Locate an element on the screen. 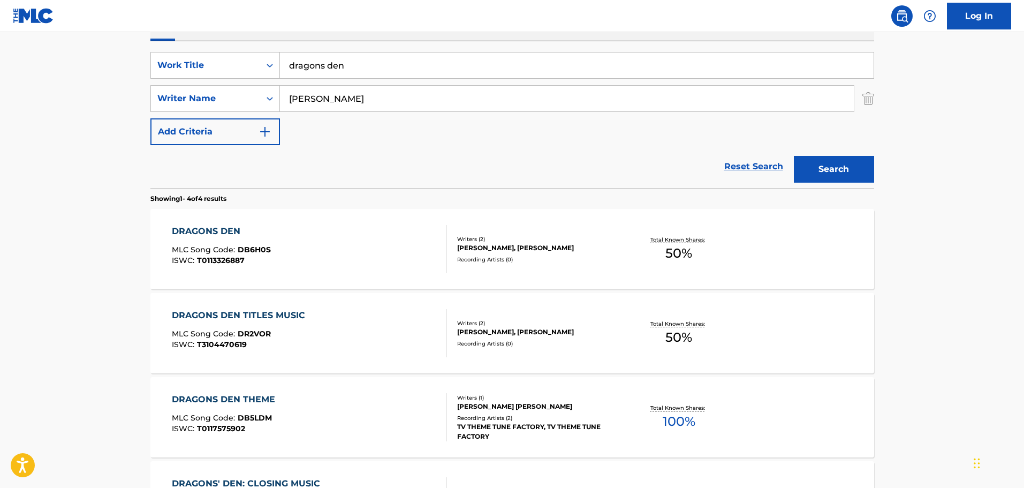  button: Search is located at coordinates (834, 169).